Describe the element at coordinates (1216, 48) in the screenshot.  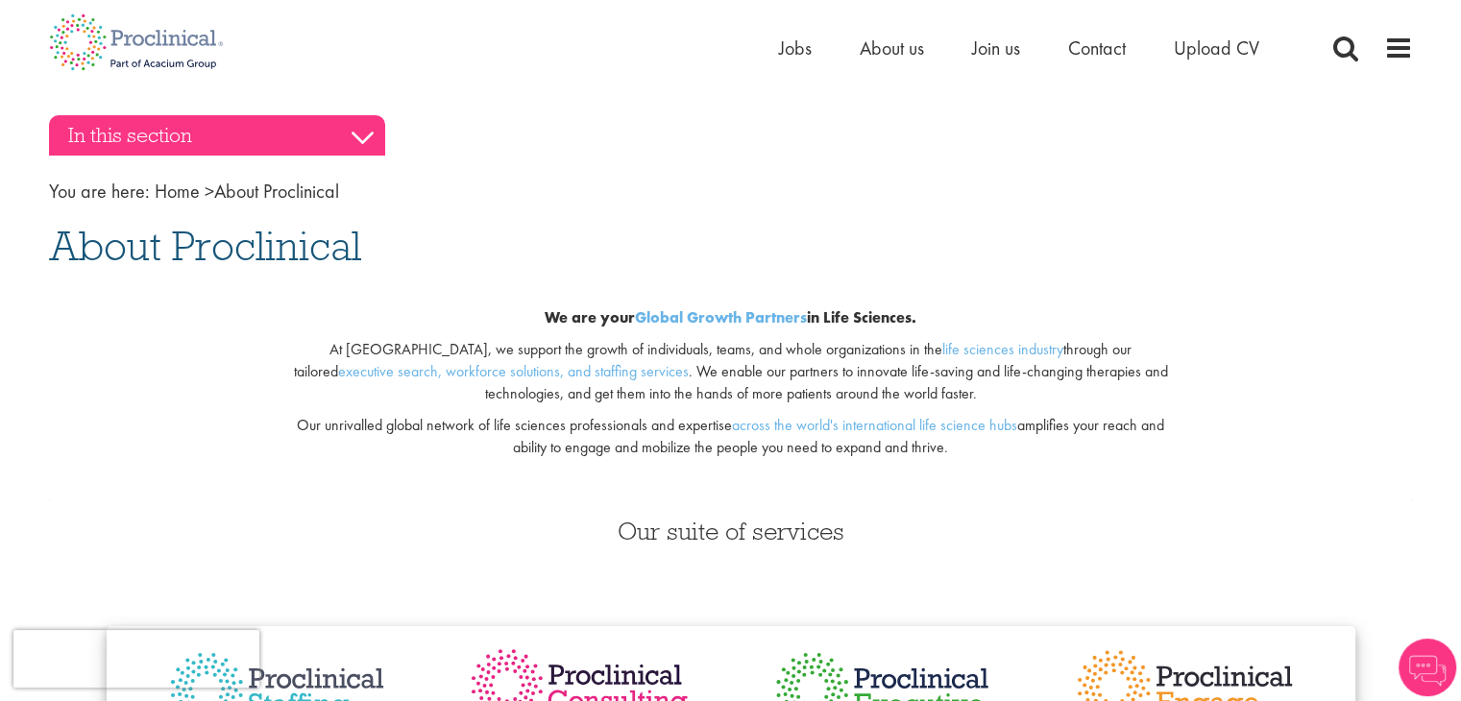
I see `a: Upload CV` at that location.